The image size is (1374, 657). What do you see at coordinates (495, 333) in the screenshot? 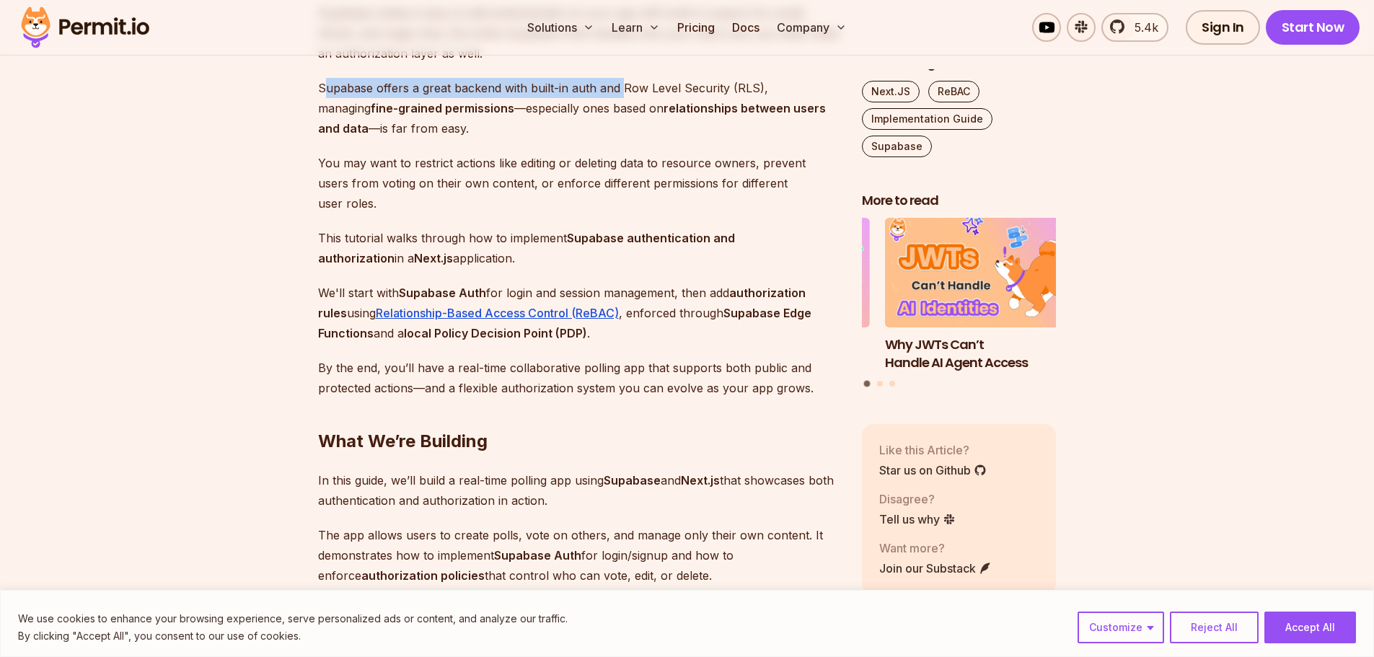
I see `strong: local Policy Decision Point (PDP)` at bounding box center [495, 333].